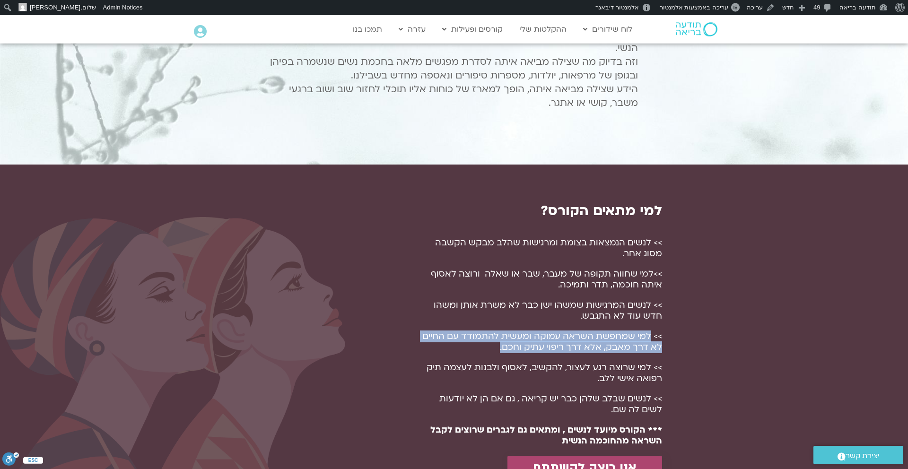 Image resolution: width=908 pixels, height=469 pixels. What do you see at coordinates (540, 404) in the screenshot?
I see `p: >> לנשים שבלב שלהן כבר יש קריאה , גם אם הן לא יודעות לשים לה שם.` at bounding box center [540, 404].